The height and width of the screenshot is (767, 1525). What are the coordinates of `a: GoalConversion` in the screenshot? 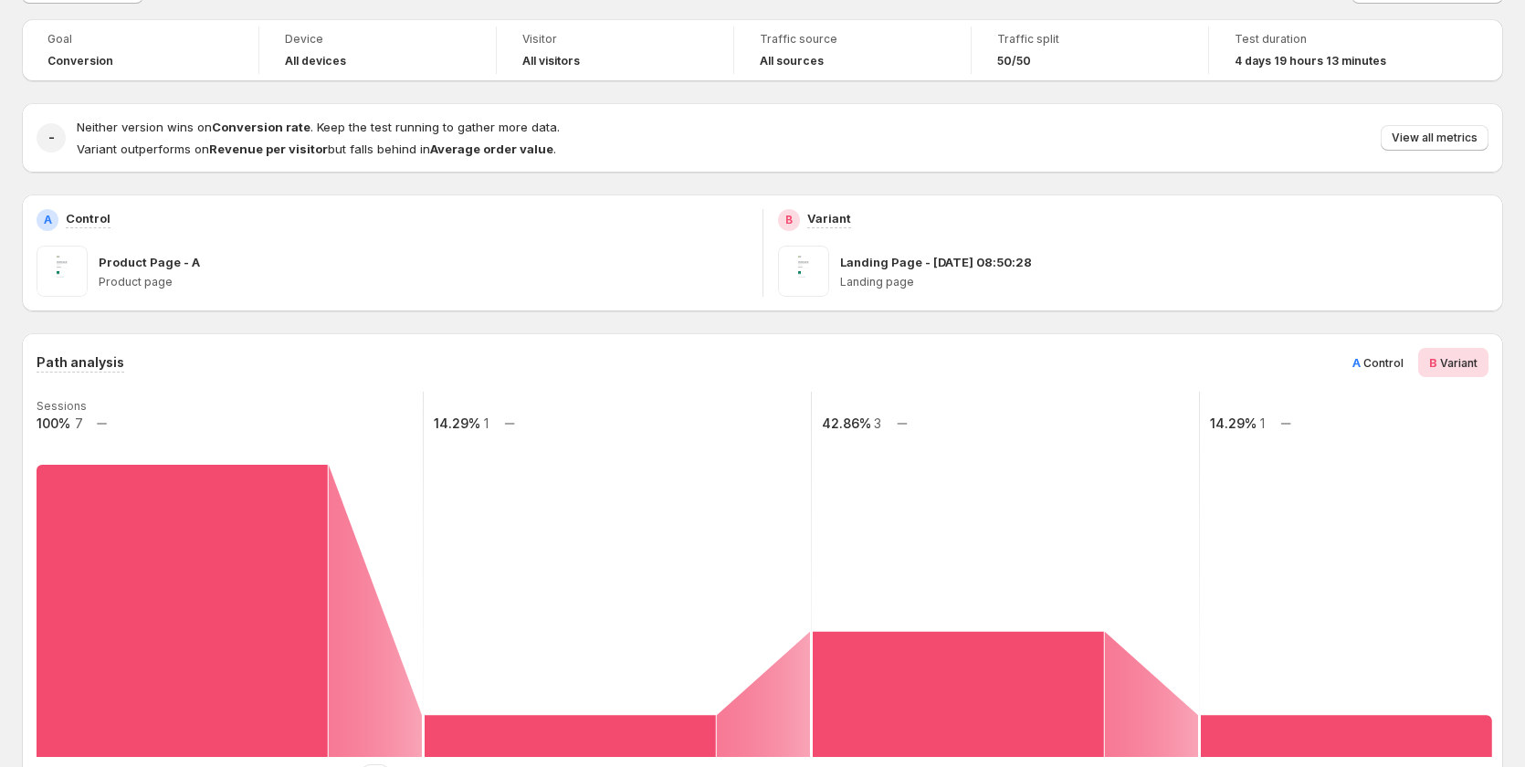 It's located at (140, 50).